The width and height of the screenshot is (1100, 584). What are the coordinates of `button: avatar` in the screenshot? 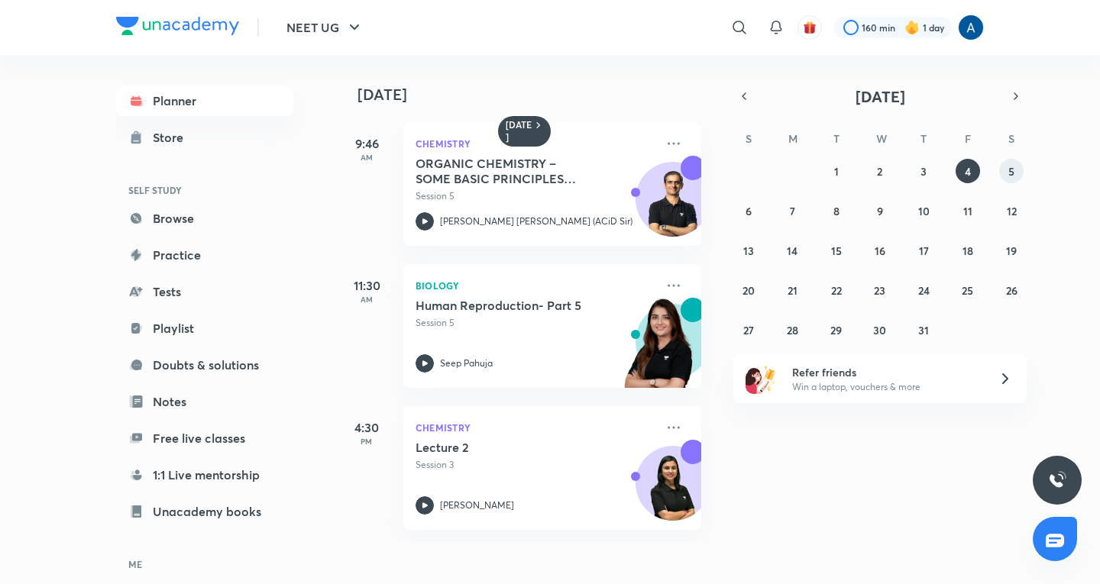 It's located at (810, 27).